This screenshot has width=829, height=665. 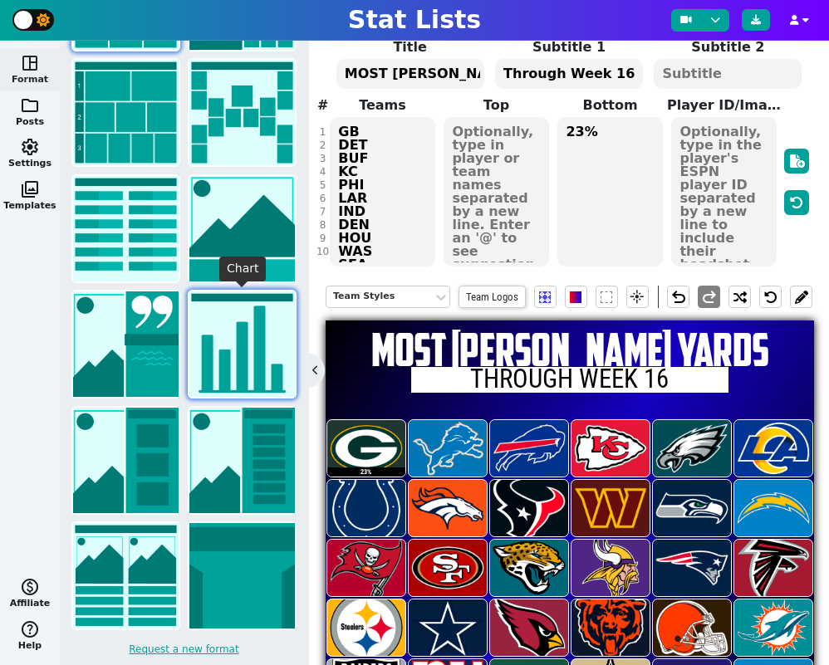 What do you see at coordinates (414, 20) in the screenshot?
I see `h1: Stat Lists` at bounding box center [414, 20].